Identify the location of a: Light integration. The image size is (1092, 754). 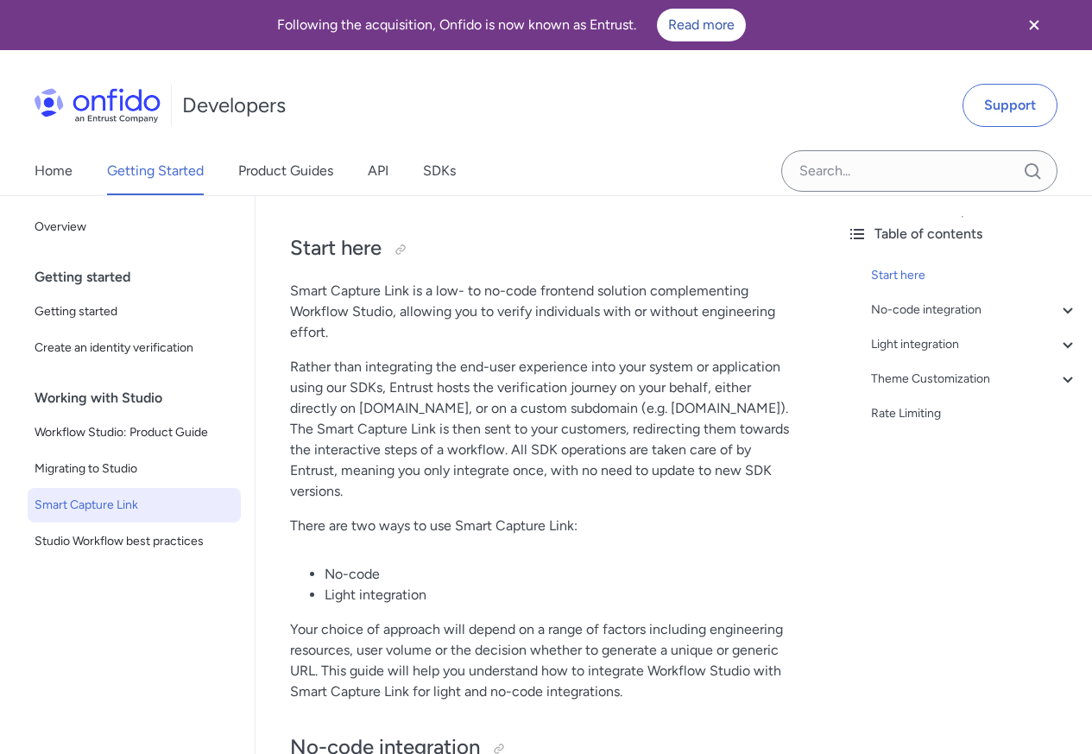
(975, 344).